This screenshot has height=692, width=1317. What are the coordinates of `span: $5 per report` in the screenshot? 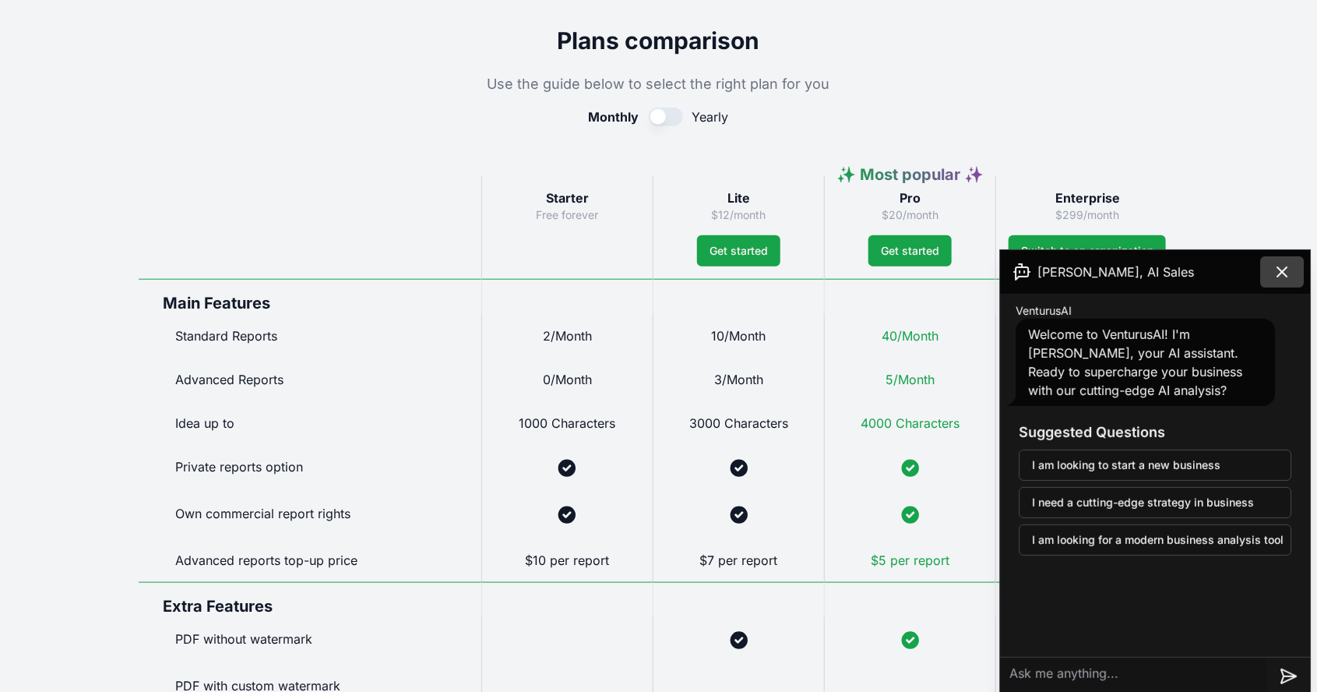 It's located at (910, 560).